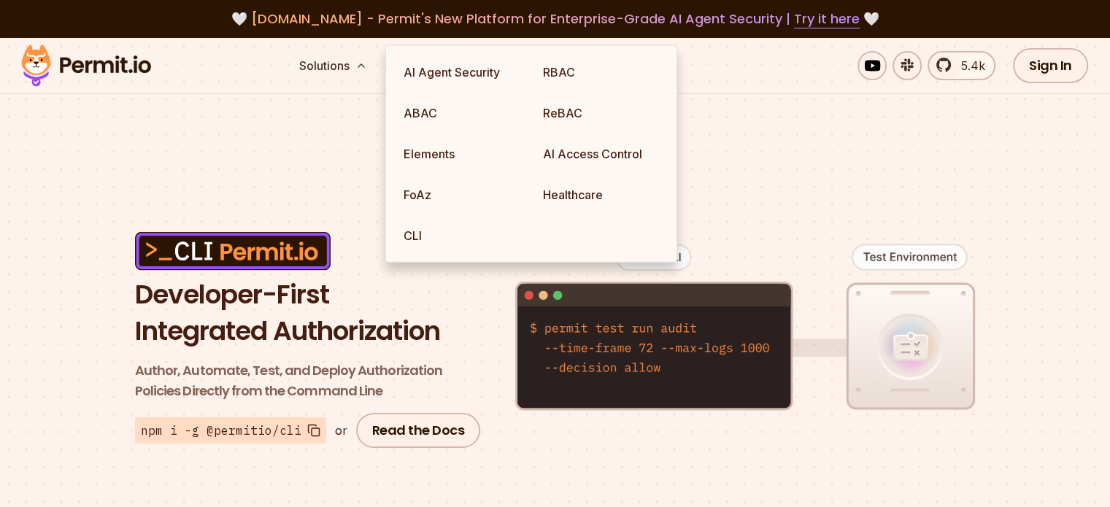 This screenshot has height=507, width=1110. What do you see at coordinates (461, 72) in the screenshot?
I see `a: AI Agent Security` at bounding box center [461, 72].